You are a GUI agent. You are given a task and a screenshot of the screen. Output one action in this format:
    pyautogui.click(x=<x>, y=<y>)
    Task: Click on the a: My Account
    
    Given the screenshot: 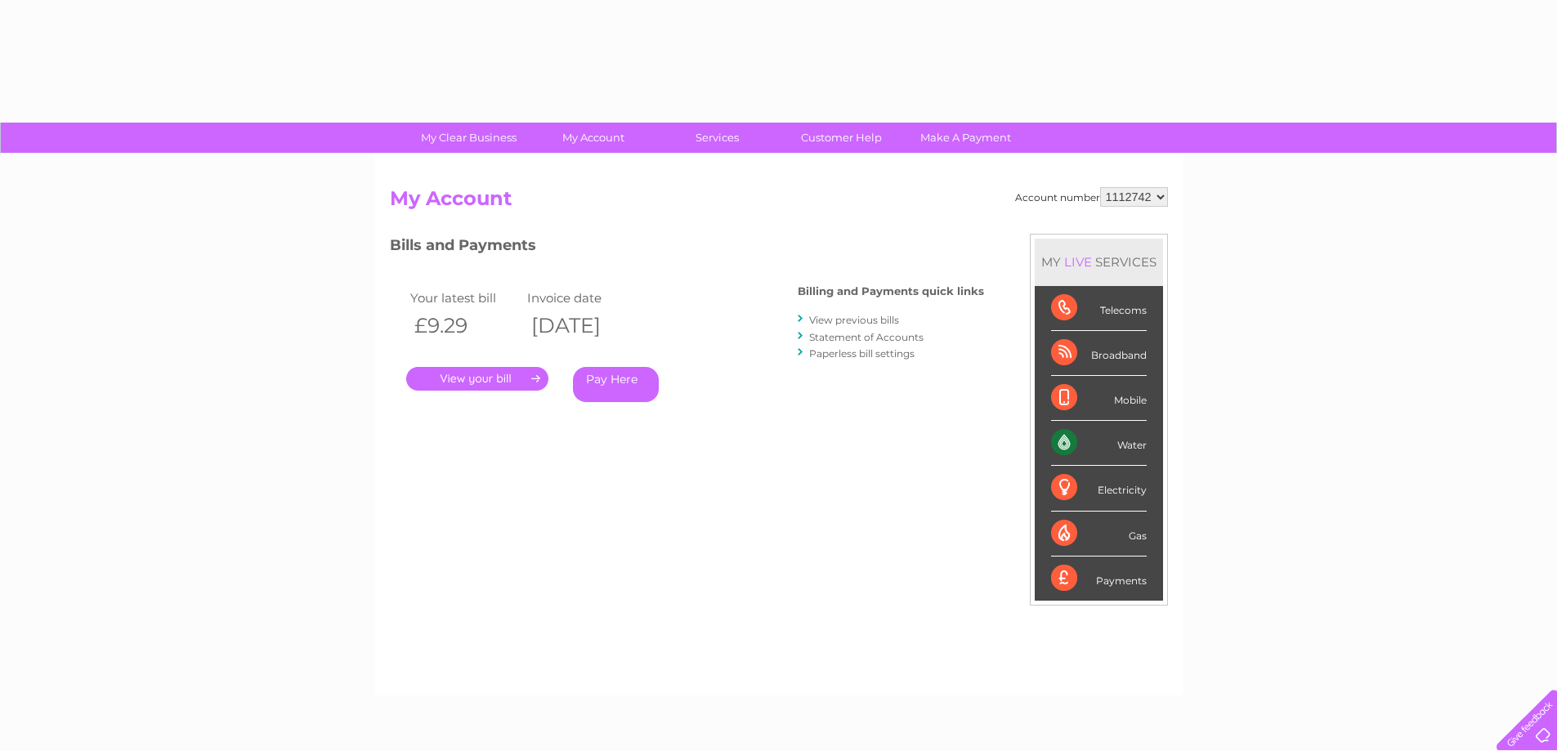 What is the action you would take?
    pyautogui.click(x=593, y=137)
    